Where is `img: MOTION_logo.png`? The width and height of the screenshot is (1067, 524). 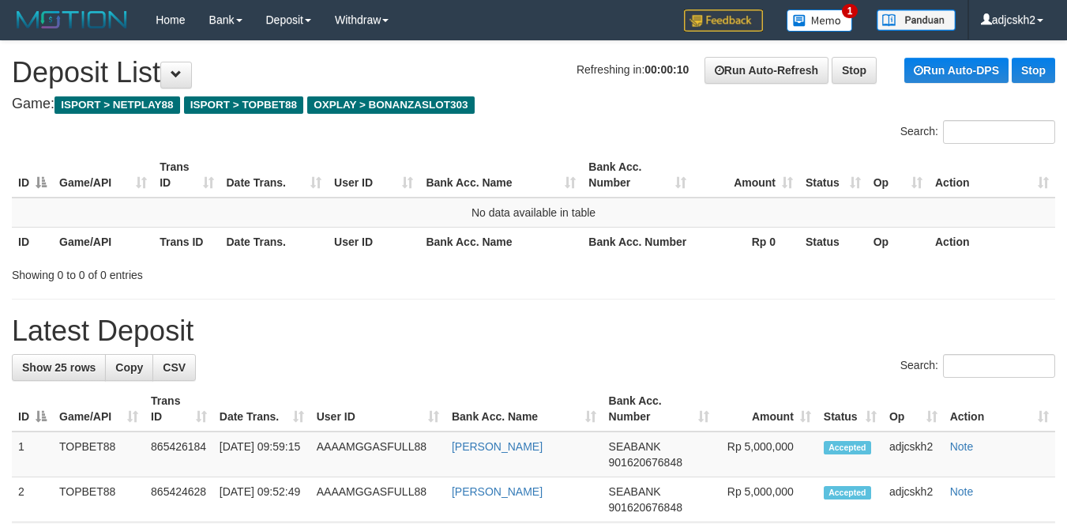
img: MOTION_logo.png is located at coordinates (72, 20).